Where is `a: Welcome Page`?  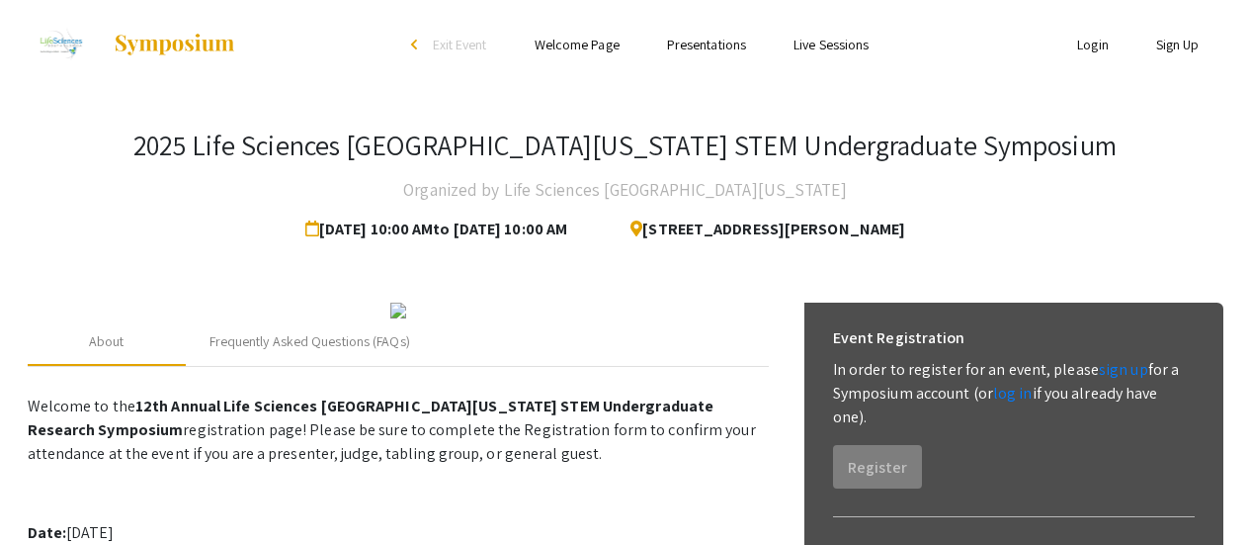 a: Welcome Page is located at coordinates (577, 44).